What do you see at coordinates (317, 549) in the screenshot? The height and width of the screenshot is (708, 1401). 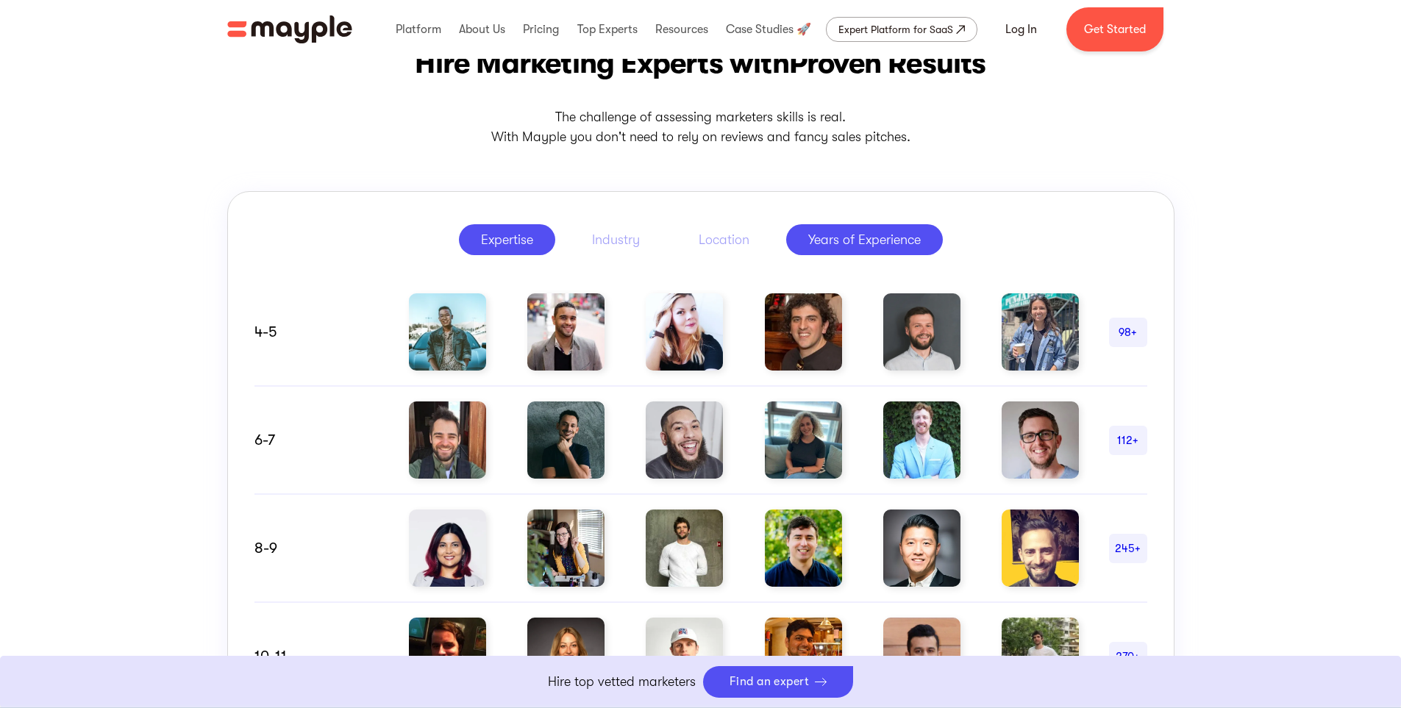 I see `div: 8-9` at bounding box center [317, 549].